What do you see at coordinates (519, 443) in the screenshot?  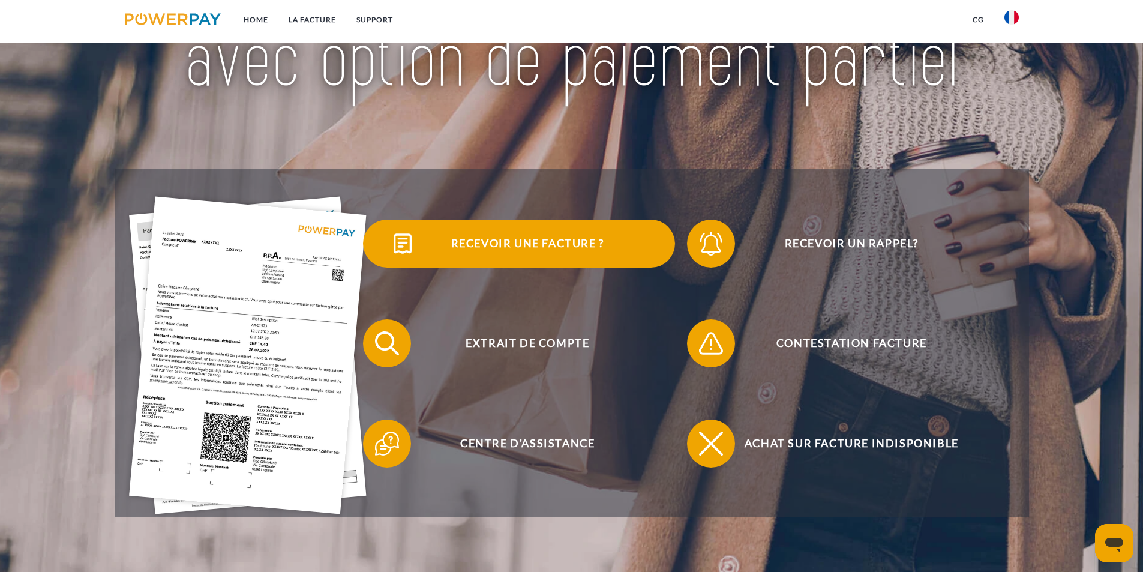 I see `a: Centre d'assistance` at bounding box center [519, 443].